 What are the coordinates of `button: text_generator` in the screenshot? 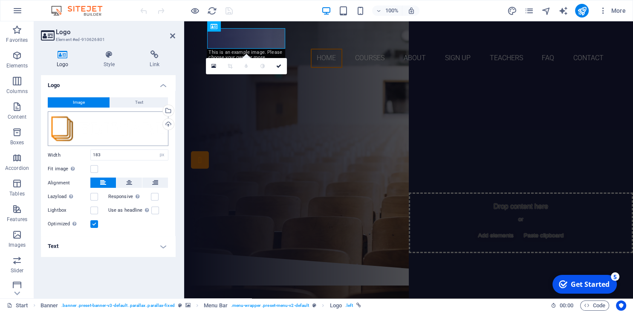 It's located at (563, 11).